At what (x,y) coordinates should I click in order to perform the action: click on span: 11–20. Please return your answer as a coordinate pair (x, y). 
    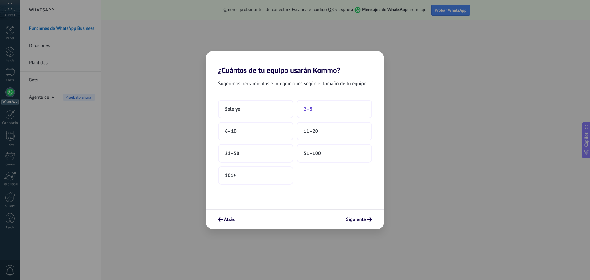
    Looking at the image, I should click on (310, 131).